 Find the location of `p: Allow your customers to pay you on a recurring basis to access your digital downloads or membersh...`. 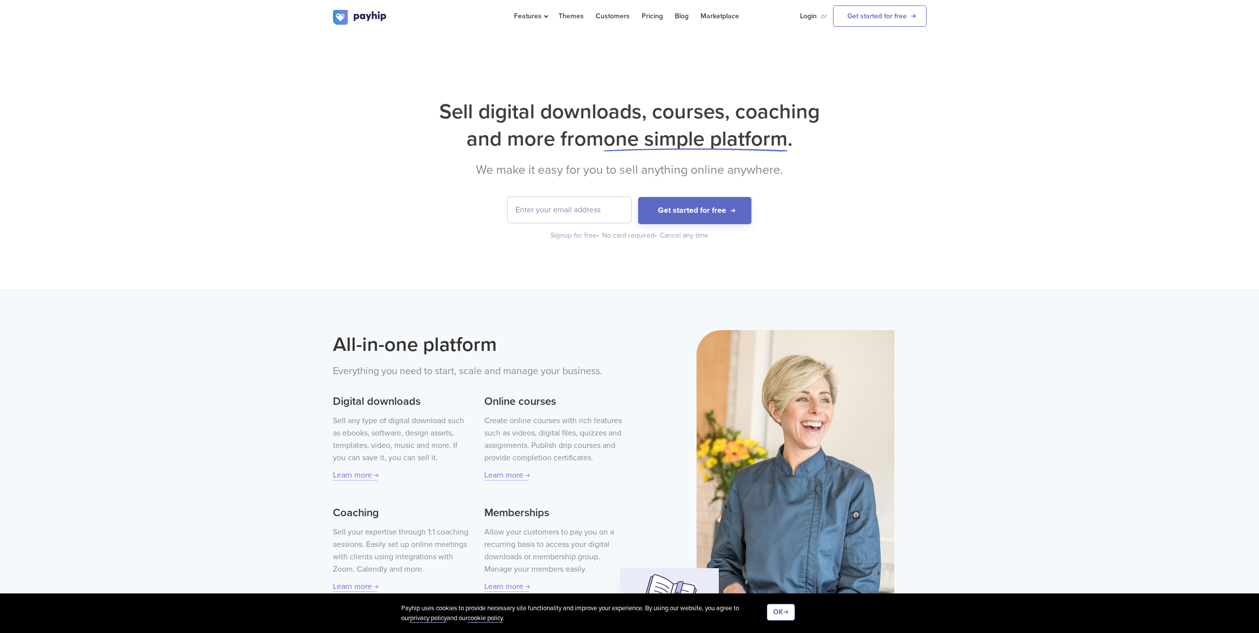

p: Allow your customers to pay you on a recurring basis to access your digital downloads or membersh... is located at coordinates (553, 551).